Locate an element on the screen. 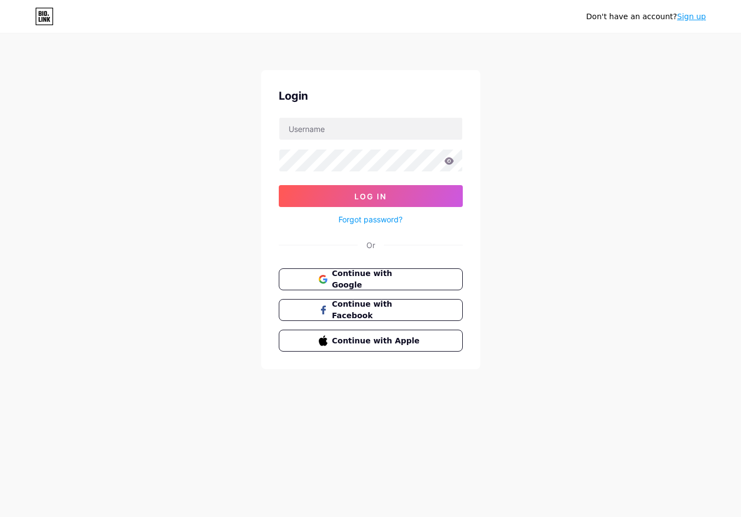 Image resolution: width=741 pixels, height=517 pixels. div: Login is located at coordinates (371, 96).